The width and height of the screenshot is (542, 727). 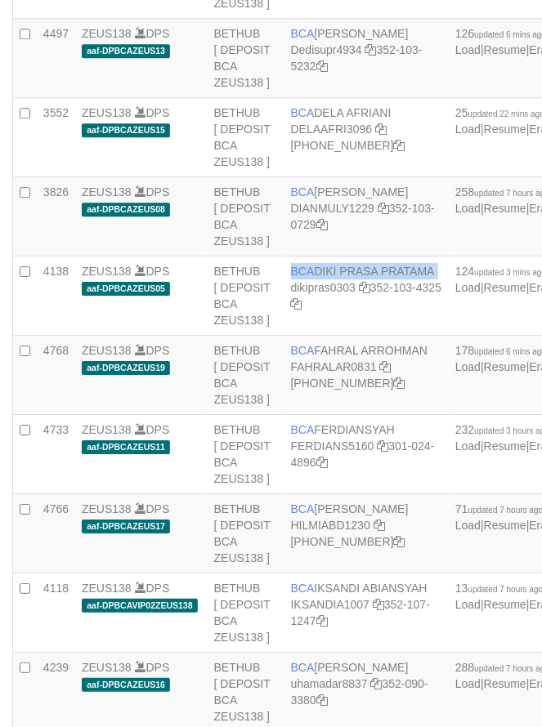 What do you see at coordinates (126, 368) in the screenshot?
I see `span: aaf-DPBCAZEUS19` at bounding box center [126, 368].